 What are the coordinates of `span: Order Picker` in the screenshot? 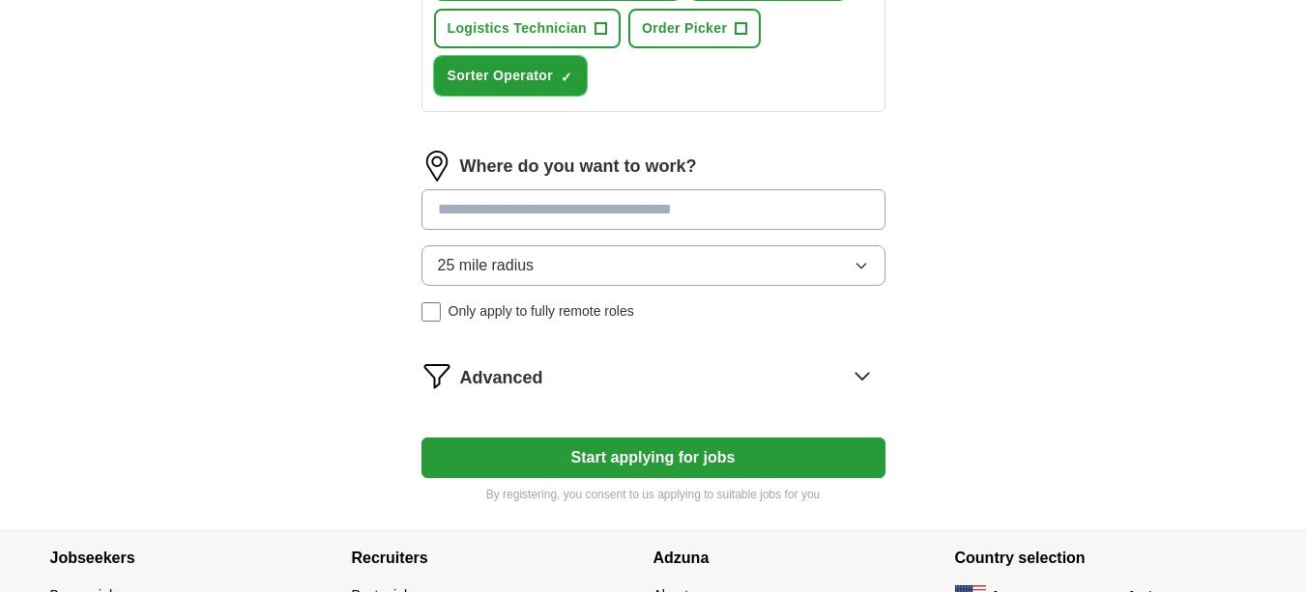 It's located at (684, 28).